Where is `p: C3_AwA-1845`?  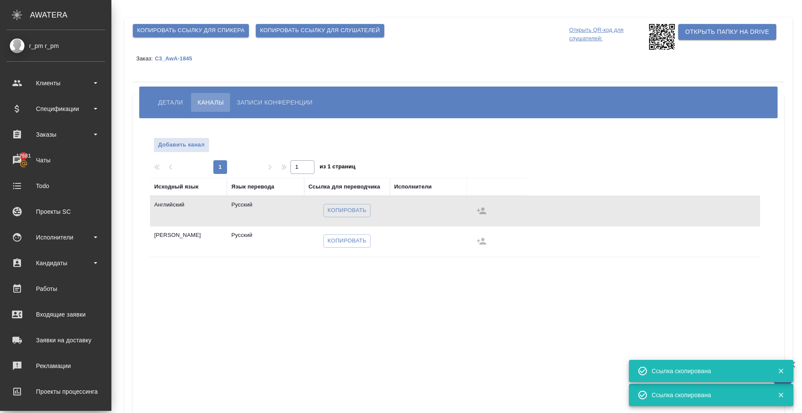 p: C3_AwA-1845 is located at coordinates (176, 58).